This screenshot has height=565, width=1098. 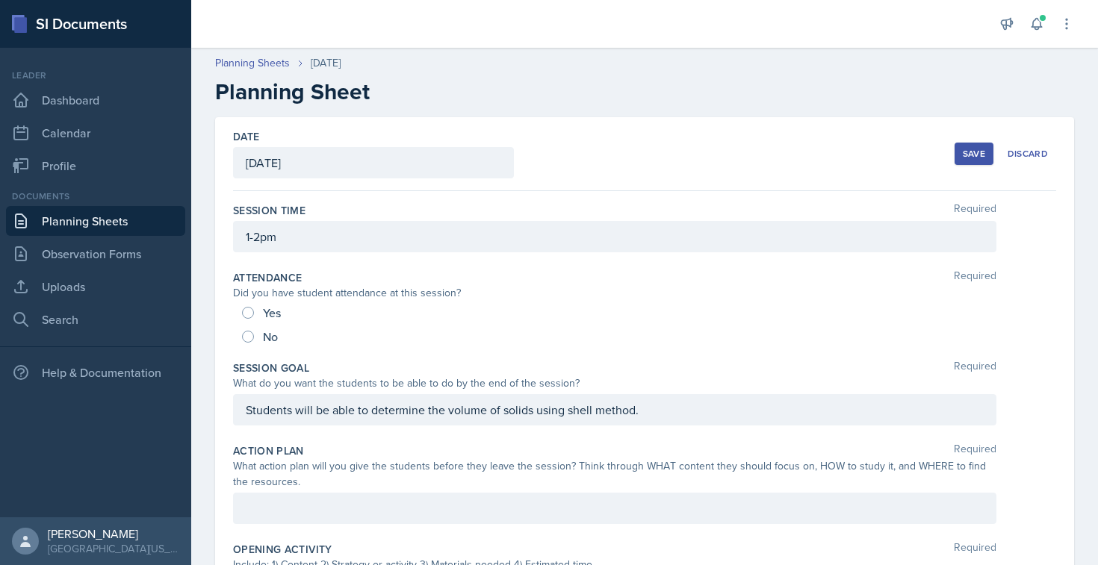 What do you see at coordinates (1028, 154) in the screenshot?
I see `button: Discard` at bounding box center [1028, 154].